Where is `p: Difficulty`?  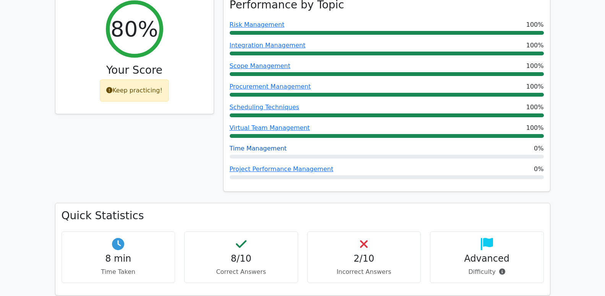 p: Difficulty is located at coordinates (487, 272).